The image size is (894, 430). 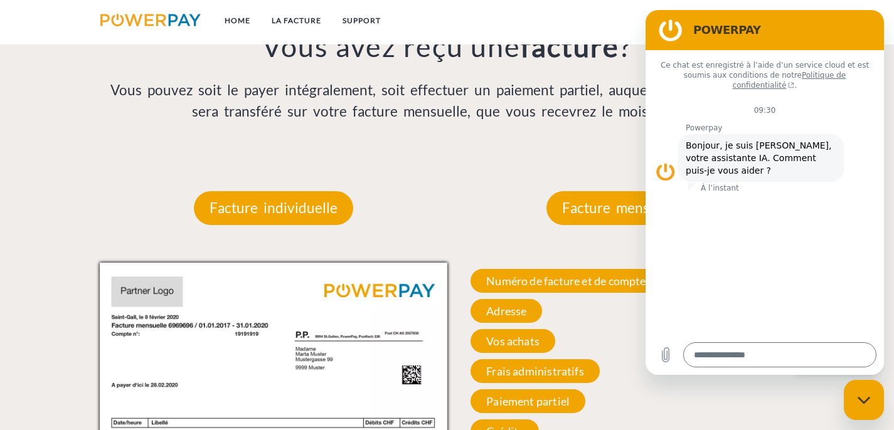 I want to click on a: Home, so click(x=237, y=21).